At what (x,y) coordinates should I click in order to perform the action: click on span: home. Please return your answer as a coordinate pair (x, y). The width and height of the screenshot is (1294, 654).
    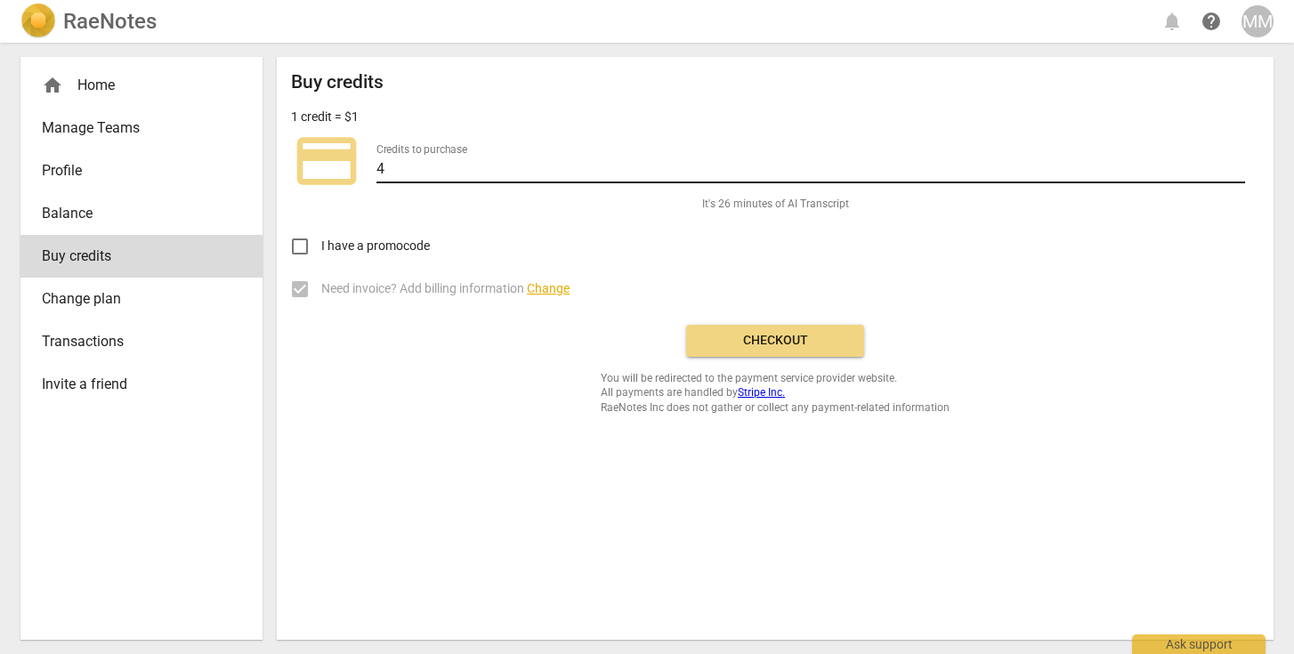
    Looking at the image, I should click on (53, 85).